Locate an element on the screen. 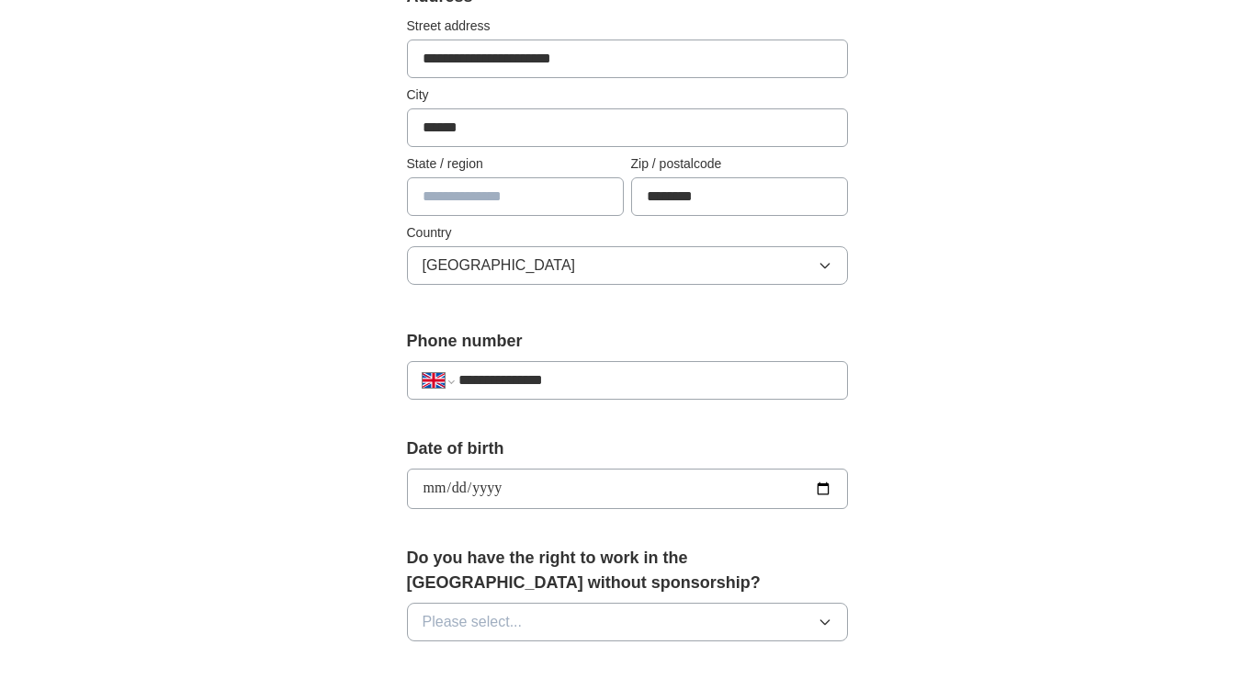  label: Street address is located at coordinates (627, 26).